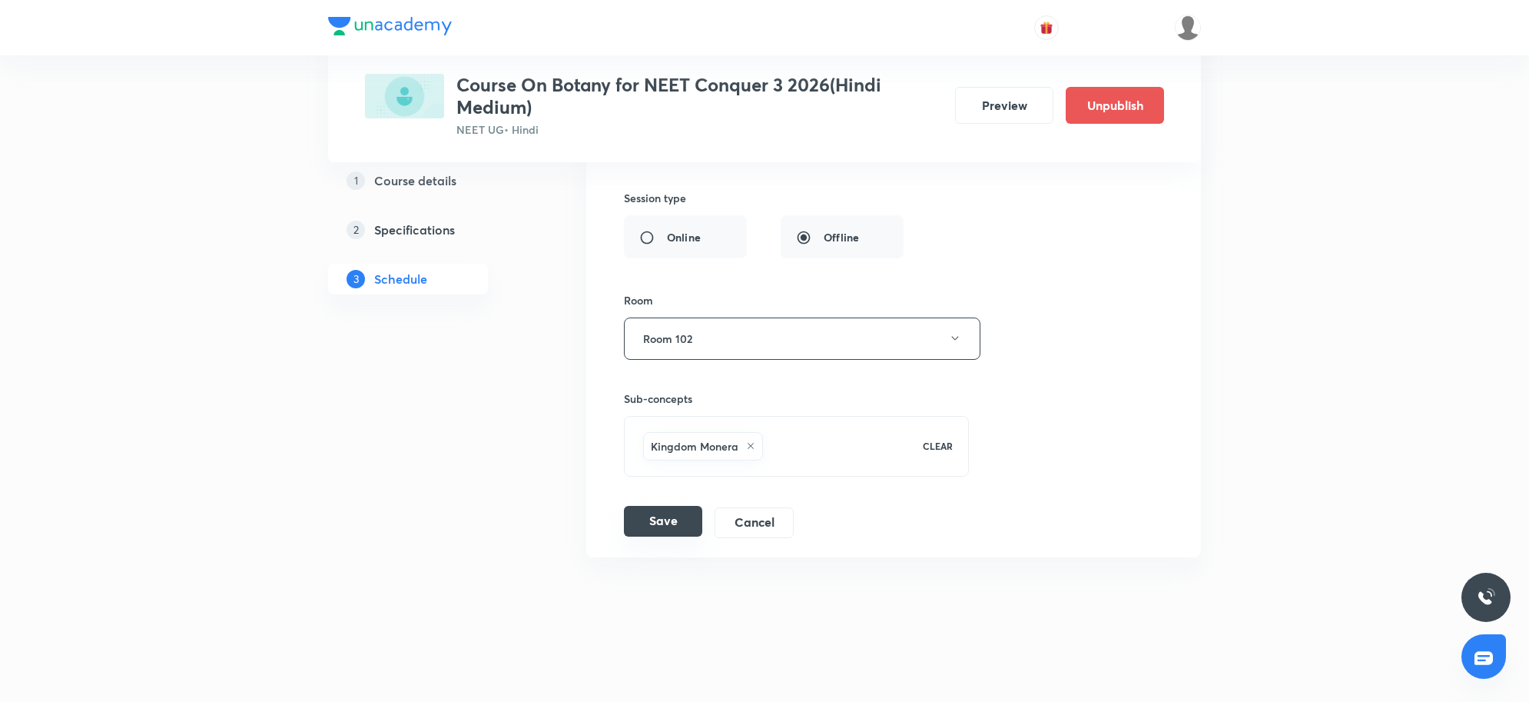  I want to click on a: 1Course details, so click(433, 181).